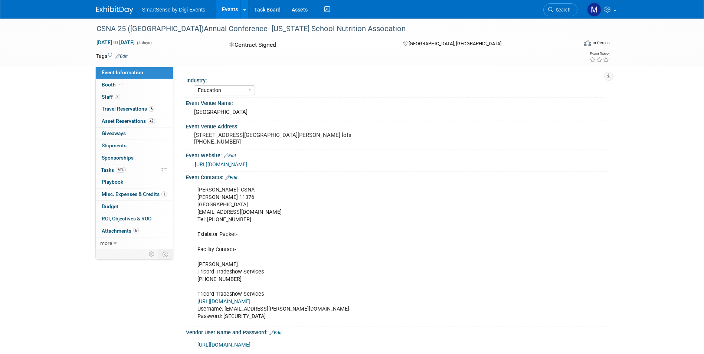 This screenshot has width=704, height=354. I want to click on span: Budget, so click(110, 206).